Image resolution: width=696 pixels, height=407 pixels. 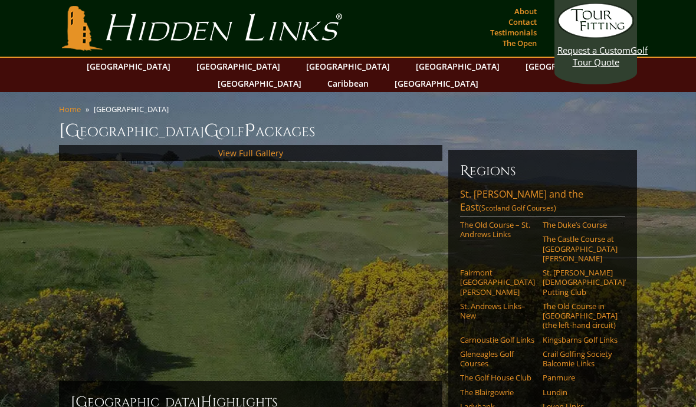 What do you see at coordinates (594, 50) in the screenshot?
I see `span: Request a Custom` at bounding box center [594, 50].